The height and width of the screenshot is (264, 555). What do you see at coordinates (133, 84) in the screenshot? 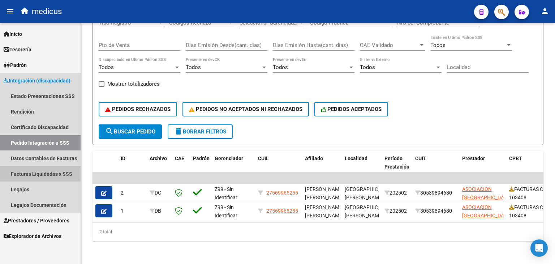
I see `span: Mostrar totalizadores` at bounding box center [133, 84].